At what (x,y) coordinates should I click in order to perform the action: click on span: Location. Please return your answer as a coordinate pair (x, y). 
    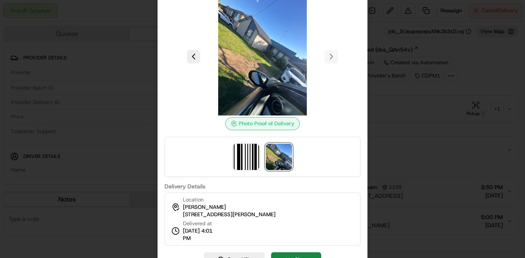
    Looking at the image, I should click on (193, 200).